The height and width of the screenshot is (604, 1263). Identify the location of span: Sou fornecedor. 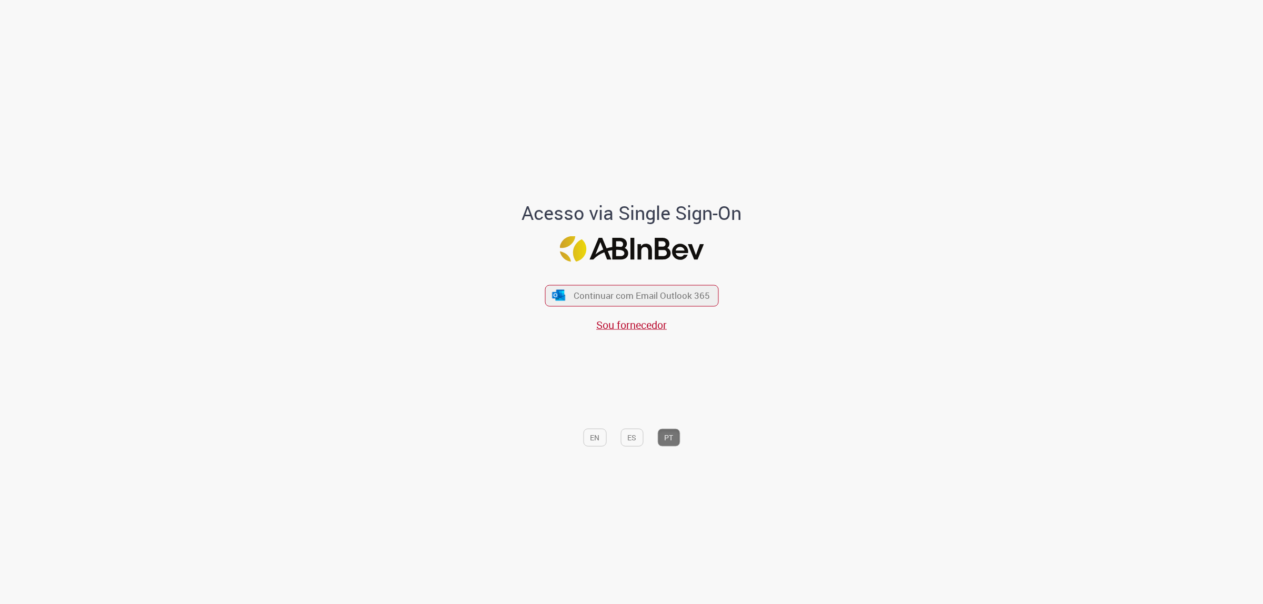
(632, 324).